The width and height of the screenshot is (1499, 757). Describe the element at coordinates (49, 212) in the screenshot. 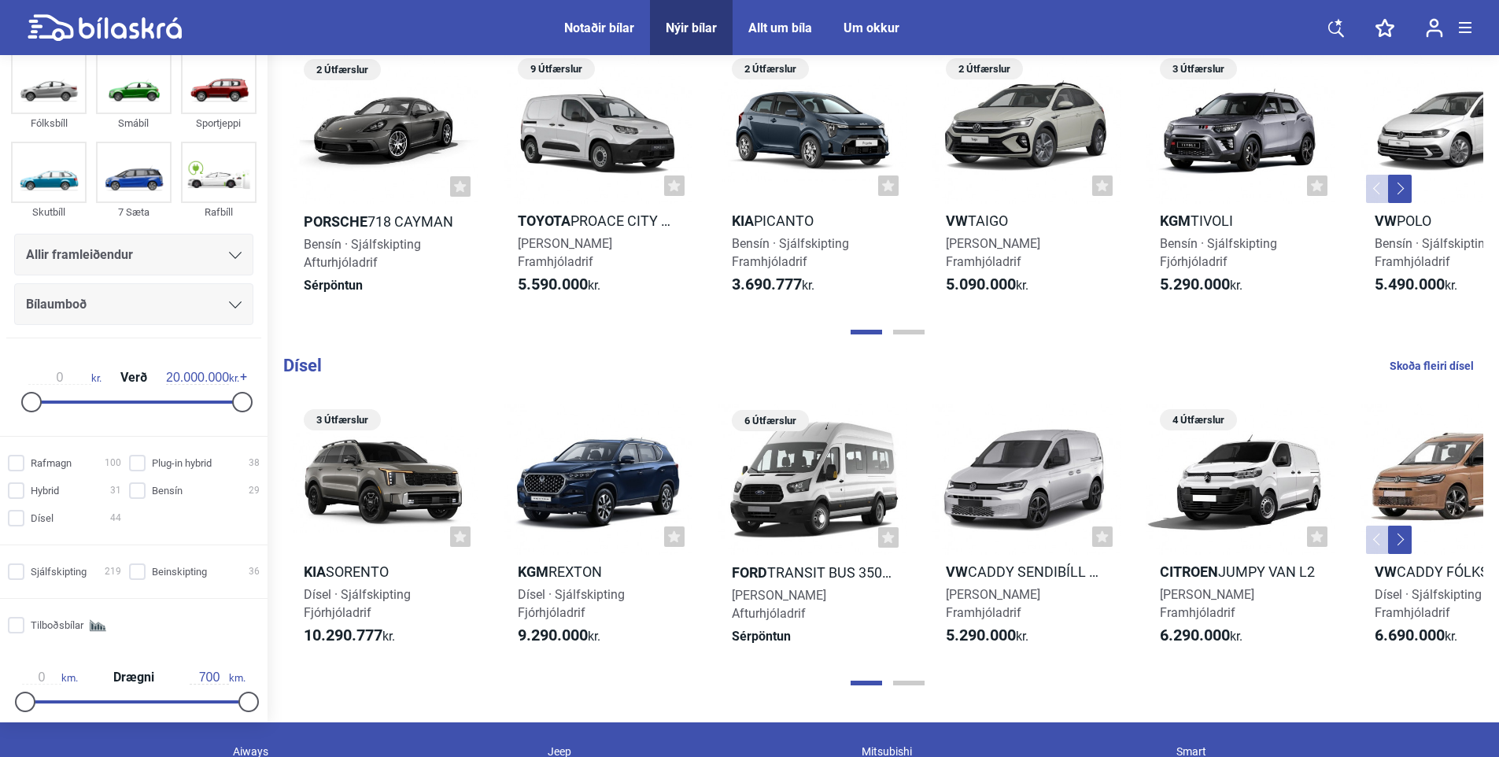

I see `div: Skutbíll` at that location.